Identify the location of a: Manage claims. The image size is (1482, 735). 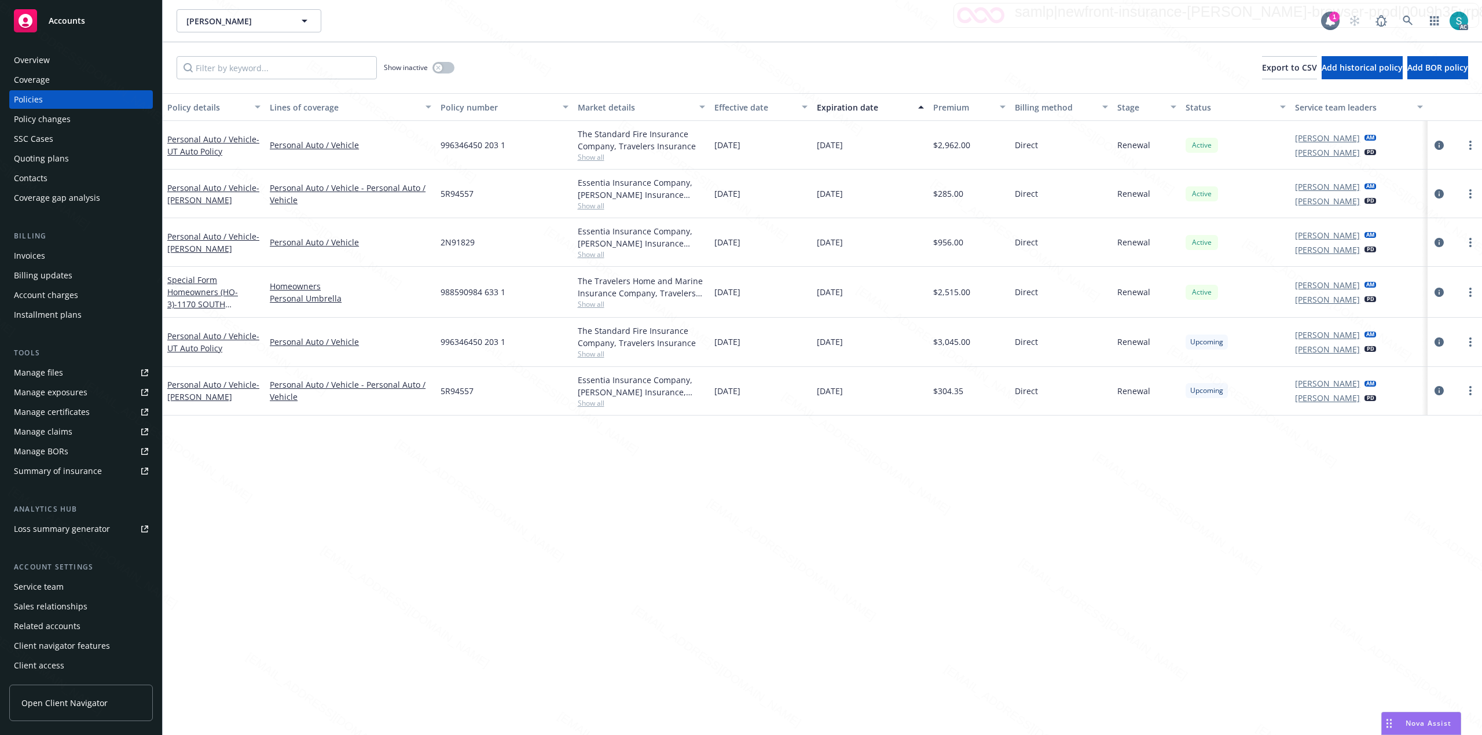
(81, 432).